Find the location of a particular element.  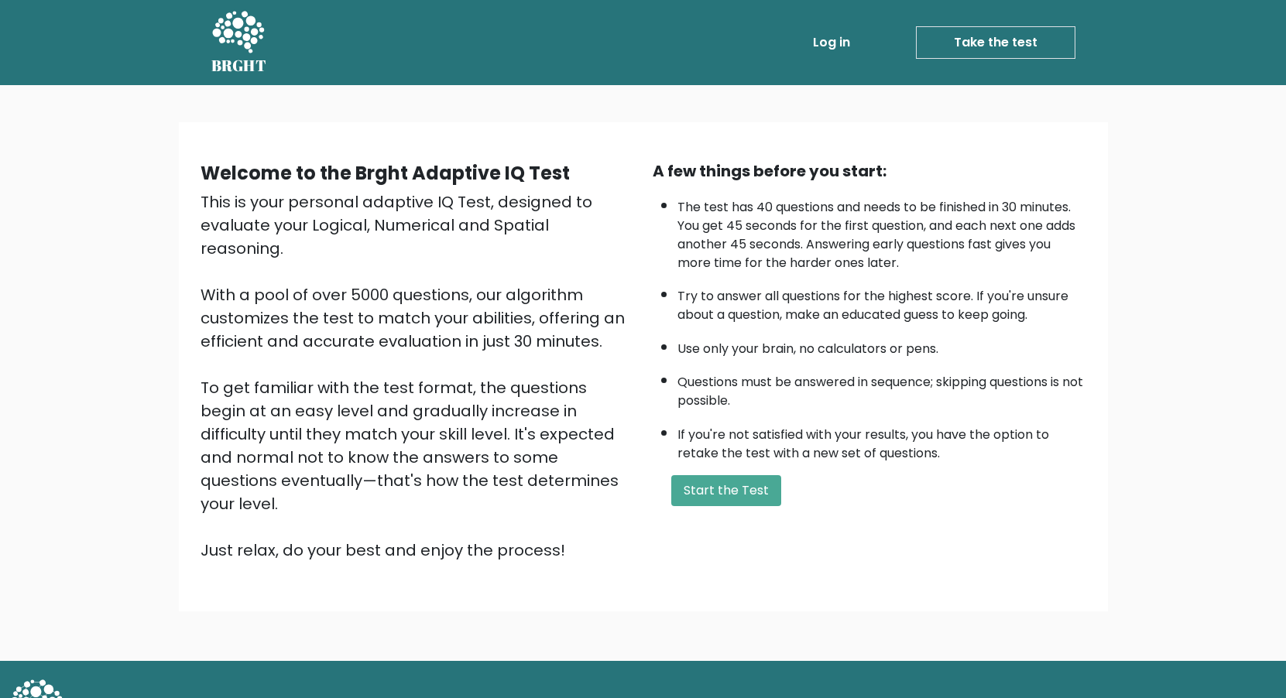

li: Try to answer all questions for the highest score. If you're unsure about a question, make an edu... is located at coordinates (882, 302).